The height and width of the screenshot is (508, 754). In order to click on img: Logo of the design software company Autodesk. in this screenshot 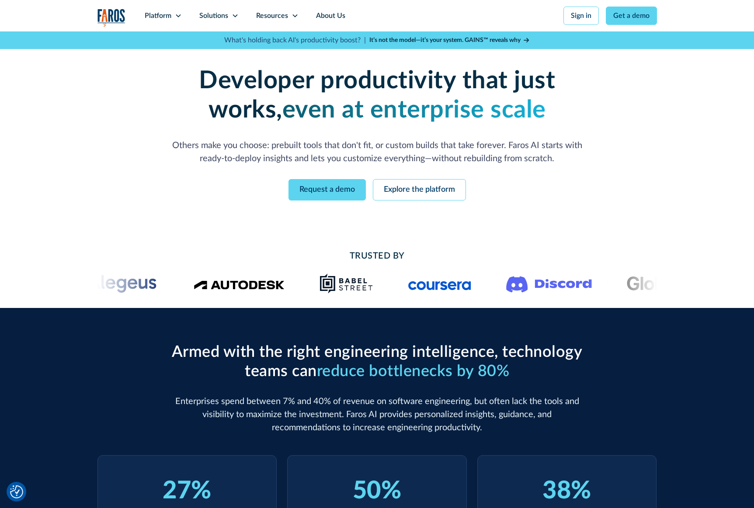, I will do `click(239, 284)`.